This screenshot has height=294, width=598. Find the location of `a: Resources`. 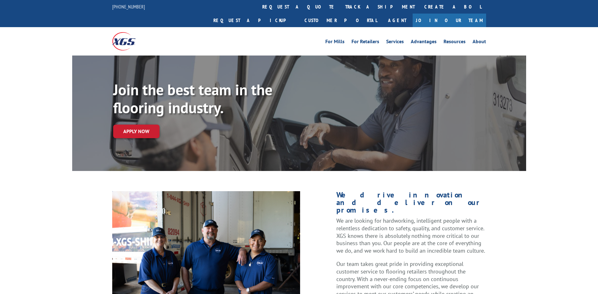

a: Resources is located at coordinates (454, 43).